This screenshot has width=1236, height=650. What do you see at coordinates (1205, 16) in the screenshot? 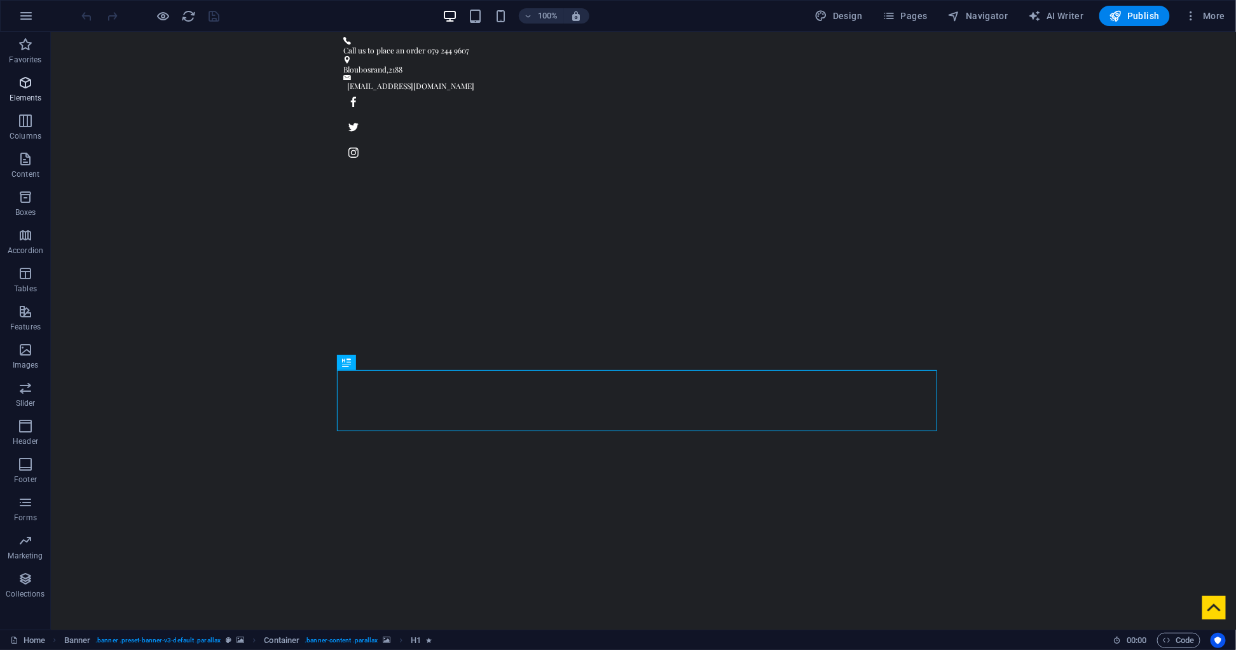
I see `span: More` at bounding box center [1205, 16].